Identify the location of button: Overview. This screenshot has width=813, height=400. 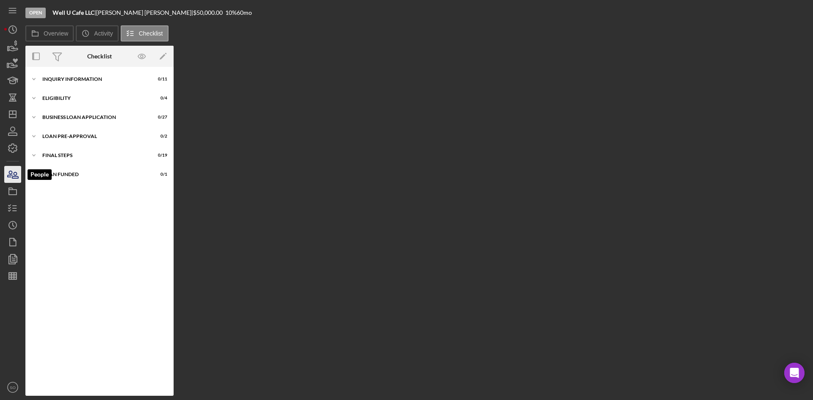
(50, 33).